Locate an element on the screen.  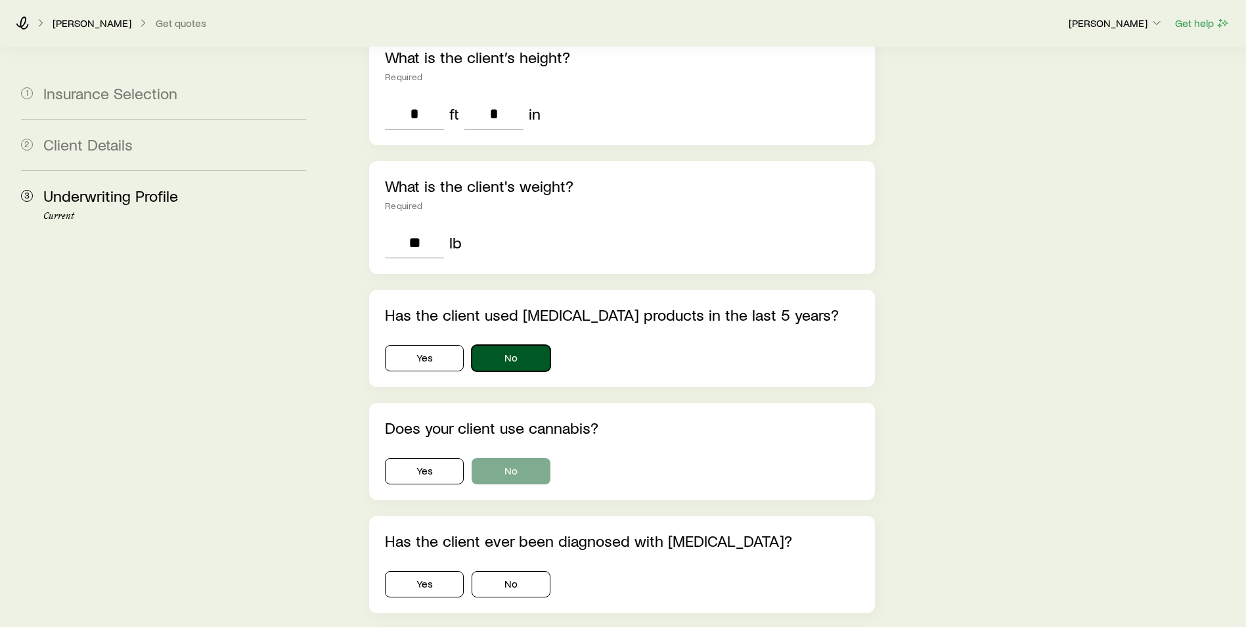
p: Current is located at coordinates (175, 216).